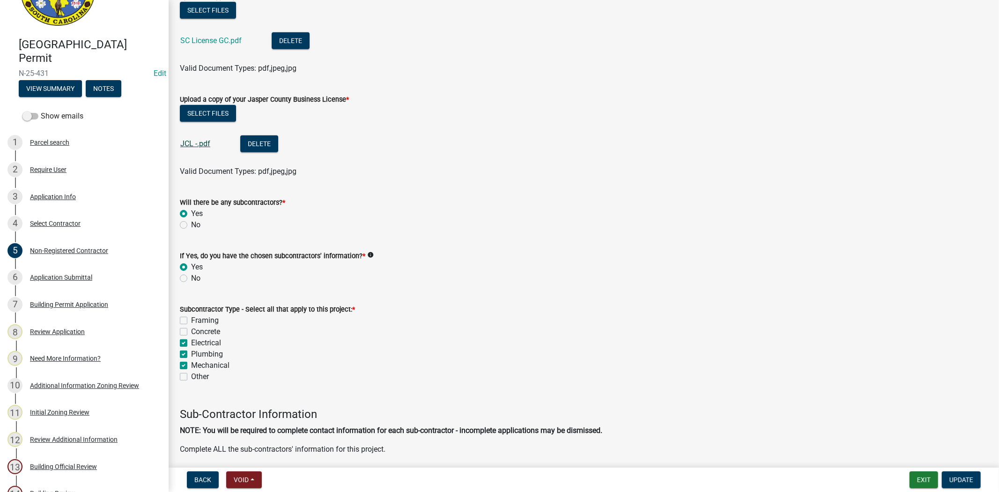  I want to click on div: 5, so click(15, 251).